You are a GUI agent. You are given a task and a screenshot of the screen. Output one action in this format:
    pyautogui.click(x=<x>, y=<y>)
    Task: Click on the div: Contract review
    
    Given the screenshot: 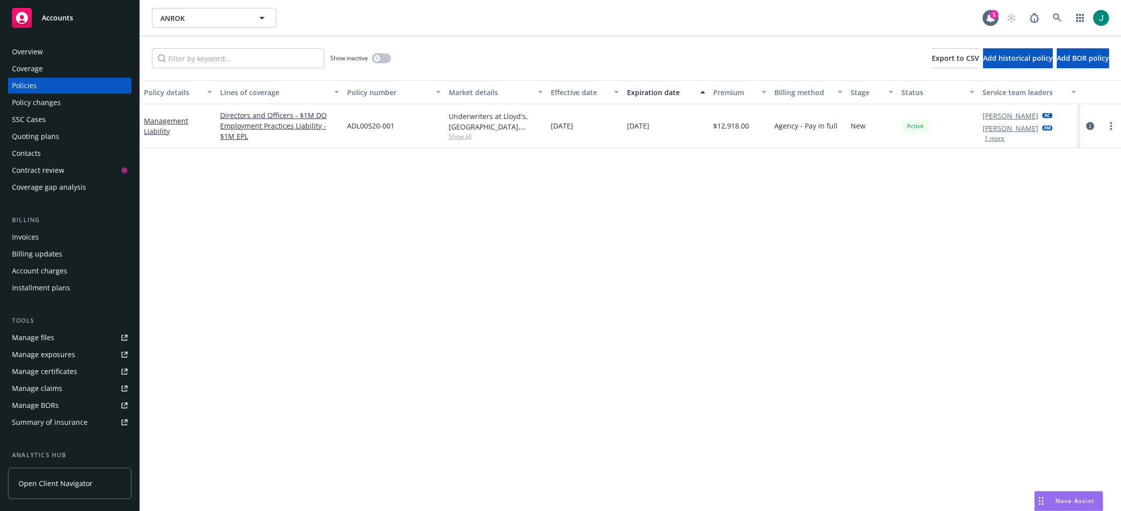 What is the action you would take?
    pyautogui.click(x=38, y=170)
    